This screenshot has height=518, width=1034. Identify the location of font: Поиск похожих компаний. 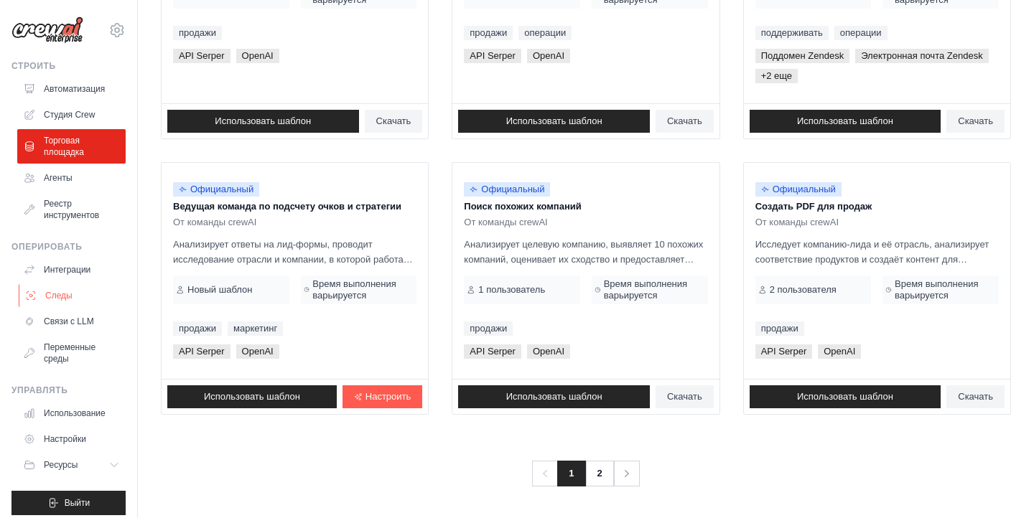
(522, 206).